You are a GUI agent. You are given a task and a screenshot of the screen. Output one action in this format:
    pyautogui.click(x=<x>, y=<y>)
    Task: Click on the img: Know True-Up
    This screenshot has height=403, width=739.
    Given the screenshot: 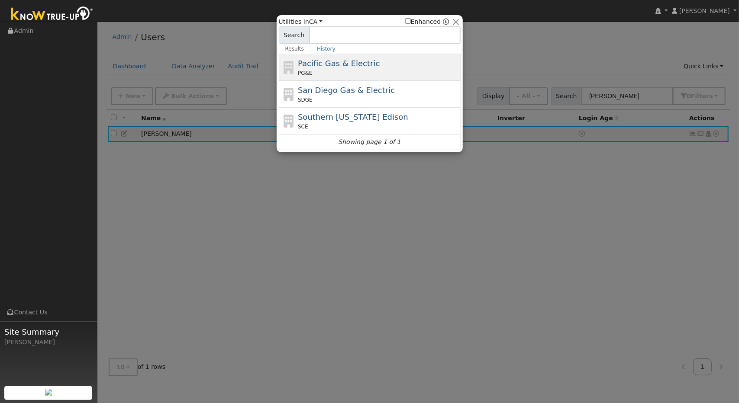 What is the action you would take?
    pyautogui.click(x=52, y=14)
    